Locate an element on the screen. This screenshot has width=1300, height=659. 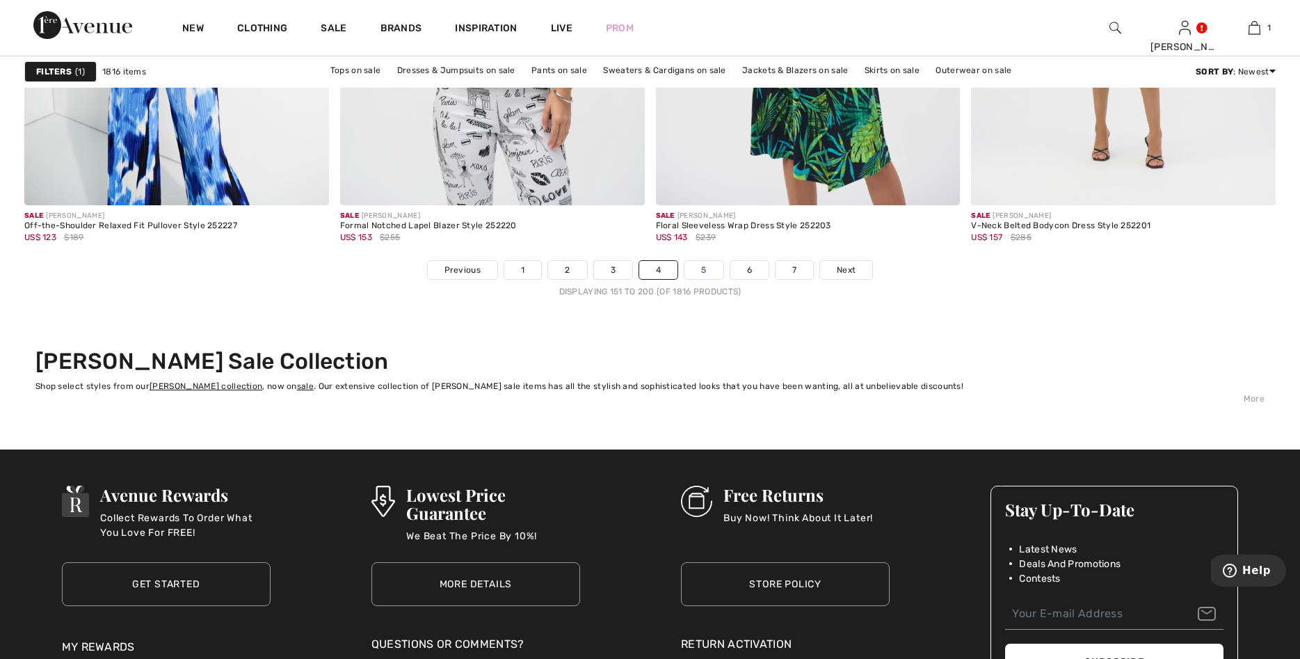
a: Pants on sale is located at coordinates (559, 70).